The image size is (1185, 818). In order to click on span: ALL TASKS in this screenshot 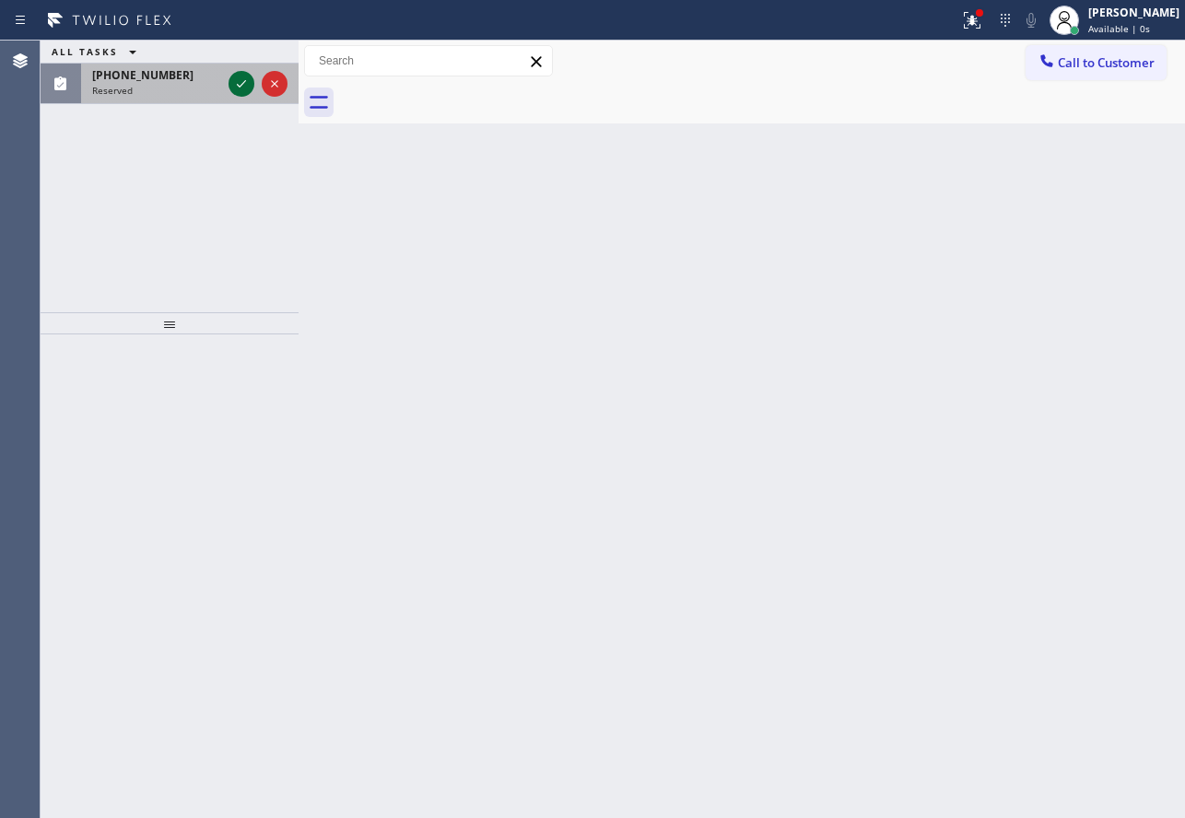, I will do `click(85, 52)`.